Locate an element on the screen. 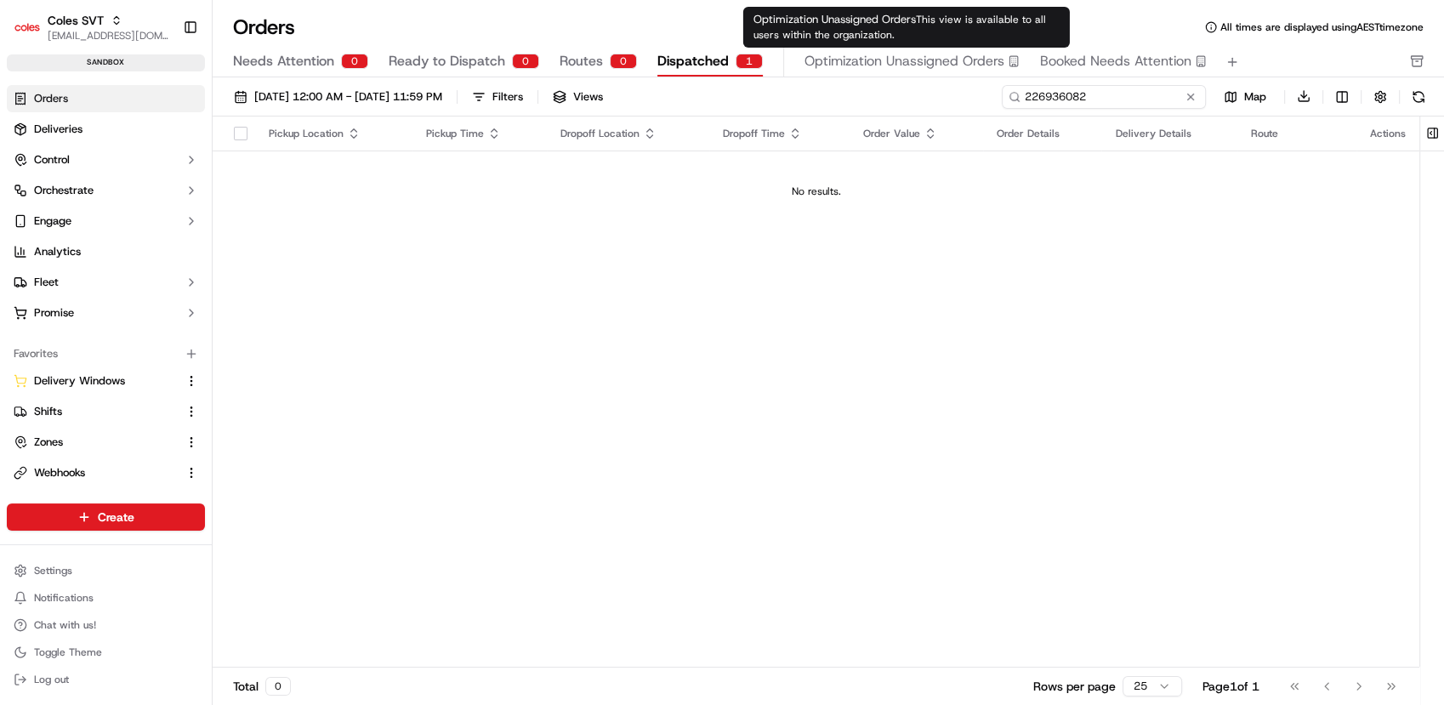  button: Log out is located at coordinates (105, 679).